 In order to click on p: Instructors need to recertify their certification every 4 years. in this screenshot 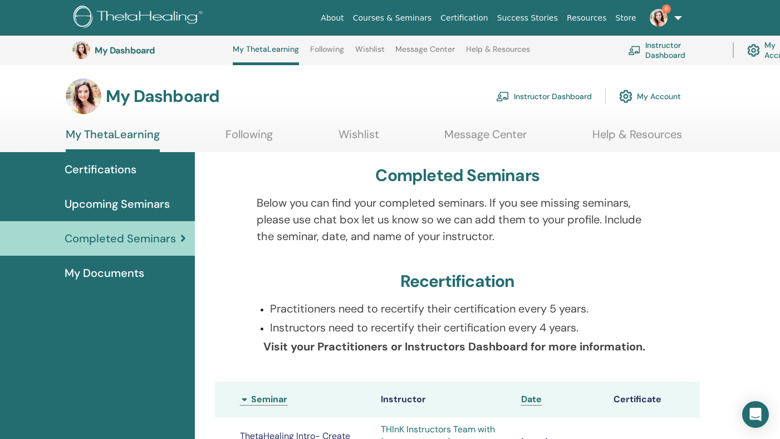, I will do `click(464, 328)`.